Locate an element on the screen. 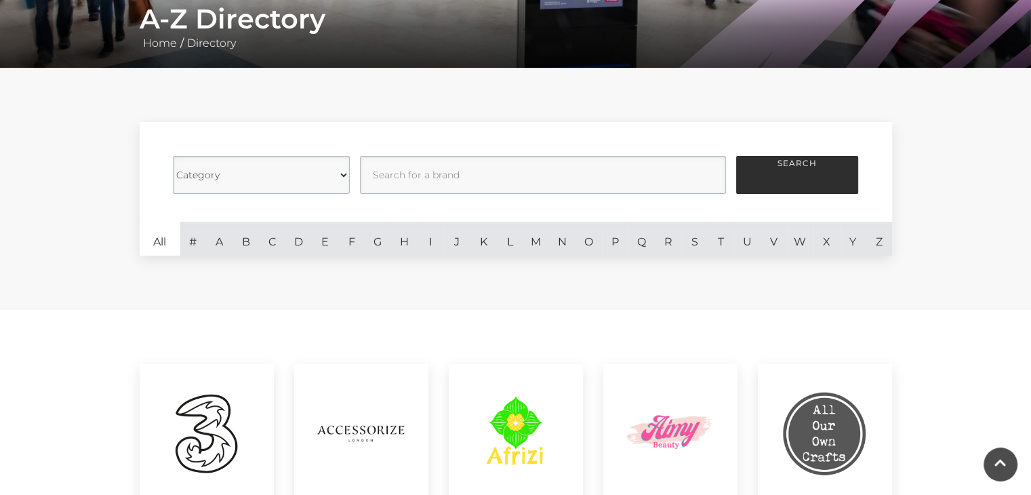 Image resolution: width=1031 pixels, height=495 pixels. a: C is located at coordinates (272, 239).